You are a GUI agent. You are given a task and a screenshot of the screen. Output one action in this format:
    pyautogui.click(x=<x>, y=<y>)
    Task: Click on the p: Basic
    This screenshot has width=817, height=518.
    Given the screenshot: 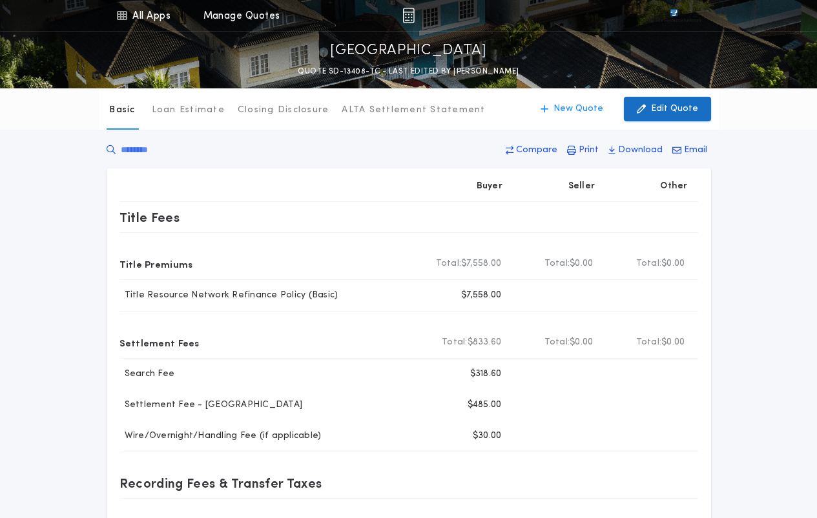 What is the action you would take?
    pyautogui.click(x=122, y=110)
    